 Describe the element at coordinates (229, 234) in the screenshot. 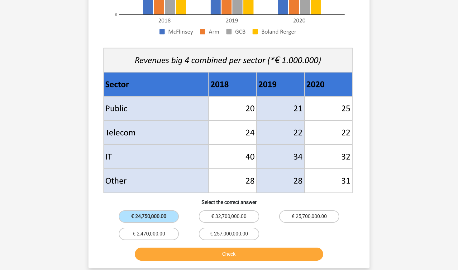

I see `label: € 257,000,000.00` at that location.